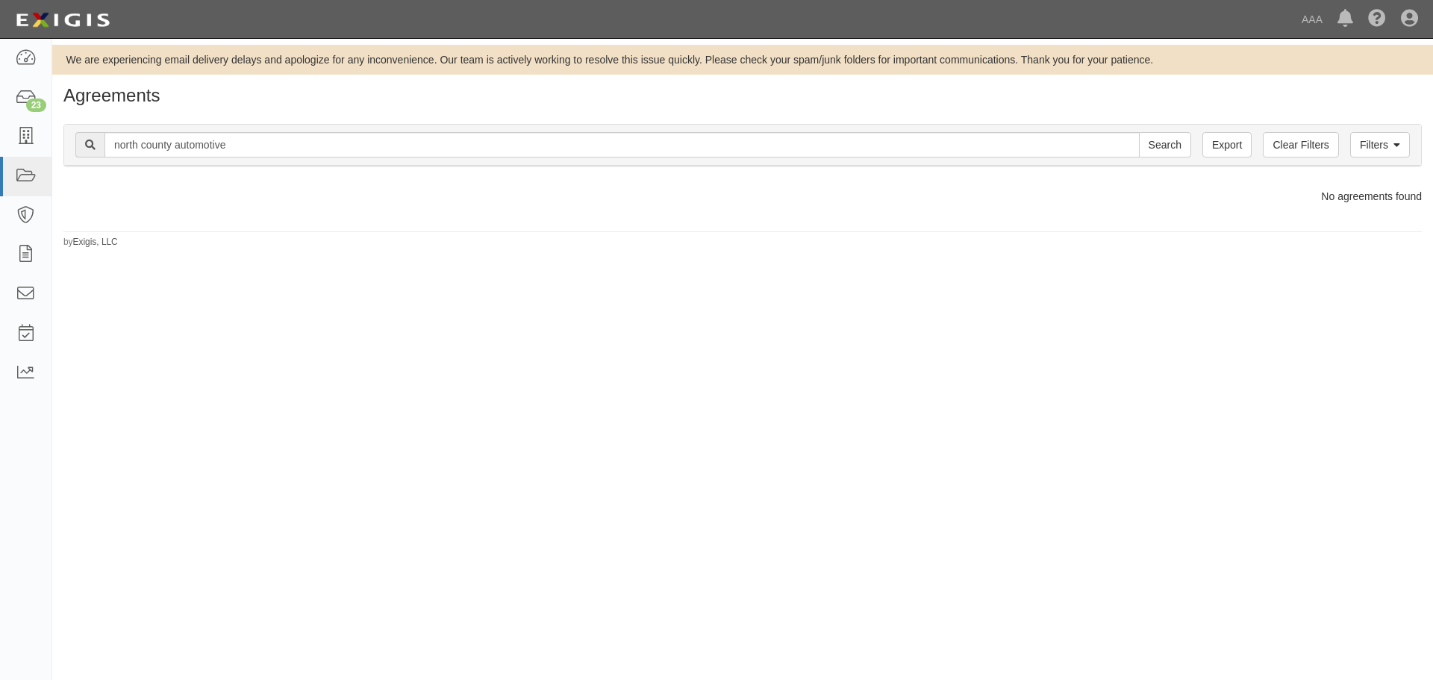 Image resolution: width=1433 pixels, height=680 pixels. What do you see at coordinates (63, 20) in the screenshot?
I see `img: logo-5460c22ac91f19d4615b14bd174203de0afe785f0fc80cf4dbbc73dc1793850b.png` at bounding box center [63, 20].